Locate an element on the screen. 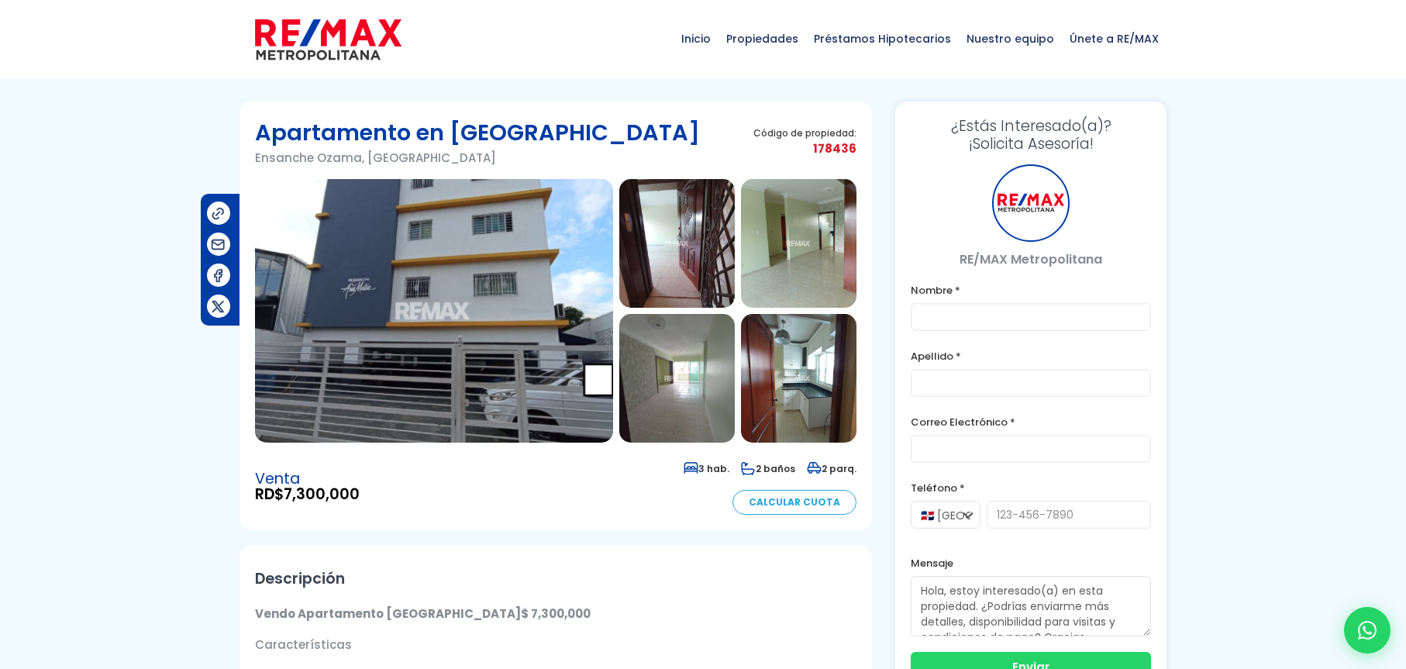 This screenshot has height=669, width=1406. img: remax-metropolitana-logo is located at coordinates (328, 40).